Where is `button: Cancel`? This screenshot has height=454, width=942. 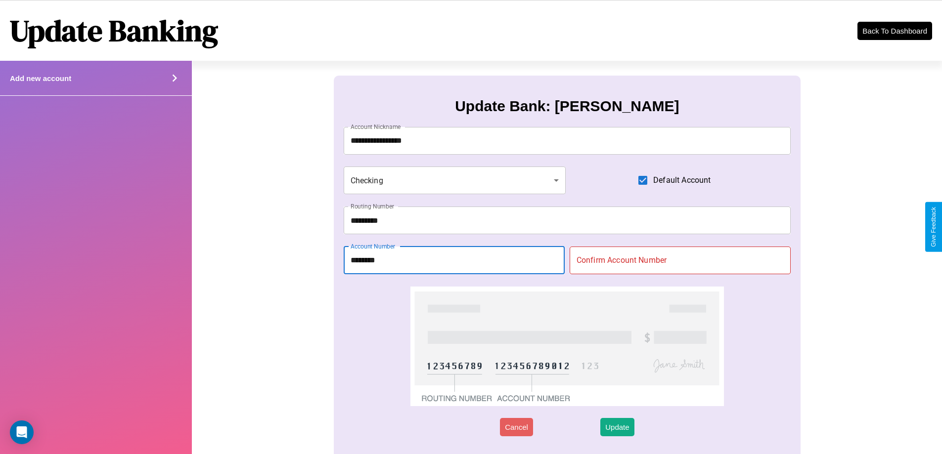 button: Cancel is located at coordinates (516, 427).